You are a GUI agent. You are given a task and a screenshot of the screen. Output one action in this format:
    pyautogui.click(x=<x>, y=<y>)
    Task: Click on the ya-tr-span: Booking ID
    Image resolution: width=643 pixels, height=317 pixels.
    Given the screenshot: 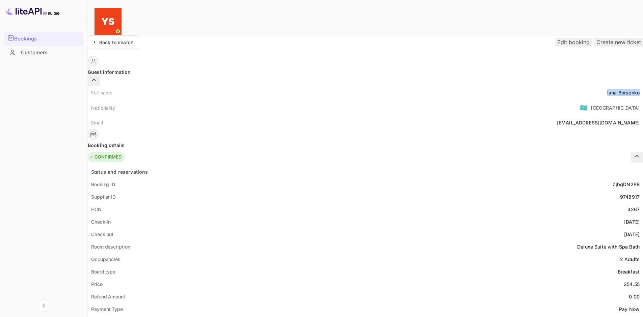 What is the action you would take?
    pyautogui.click(x=103, y=184)
    